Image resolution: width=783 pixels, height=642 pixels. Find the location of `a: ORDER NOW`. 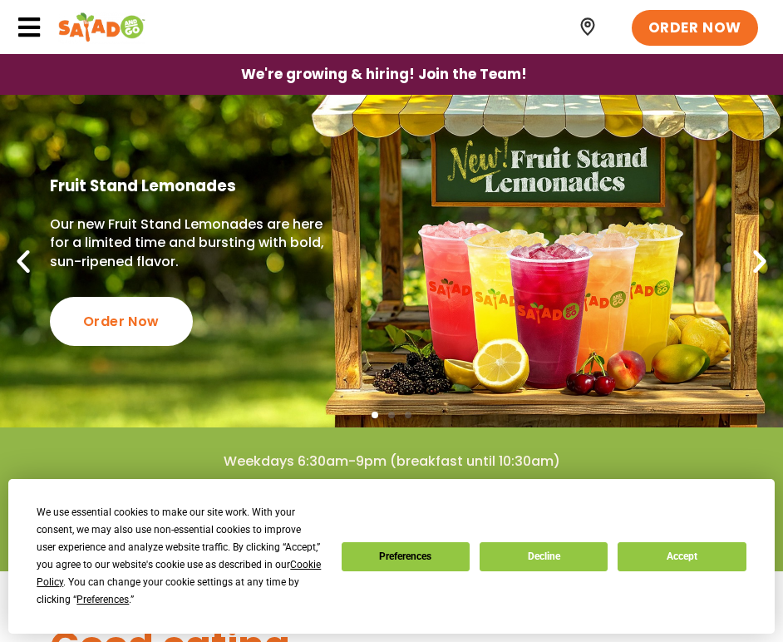

a: ORDER NOW is located at coordinates (695, 28).